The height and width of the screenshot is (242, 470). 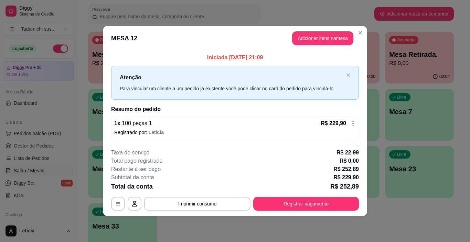 I want to click on button: Imprimir consumo, so click(x=197, y=203).